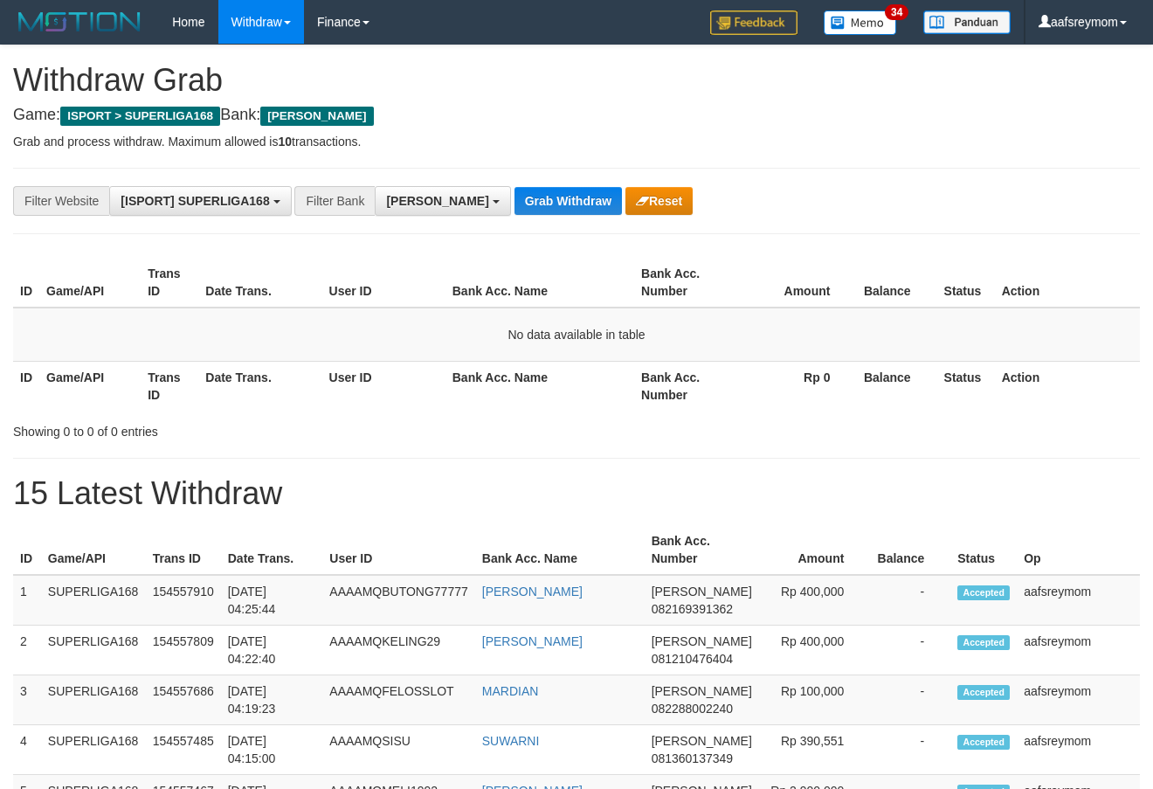 This screenshot has width=1153, height=789. Describe the element at coordinates (815, 749) in the screenshot. I see `td: Rp 390,551` at that location.